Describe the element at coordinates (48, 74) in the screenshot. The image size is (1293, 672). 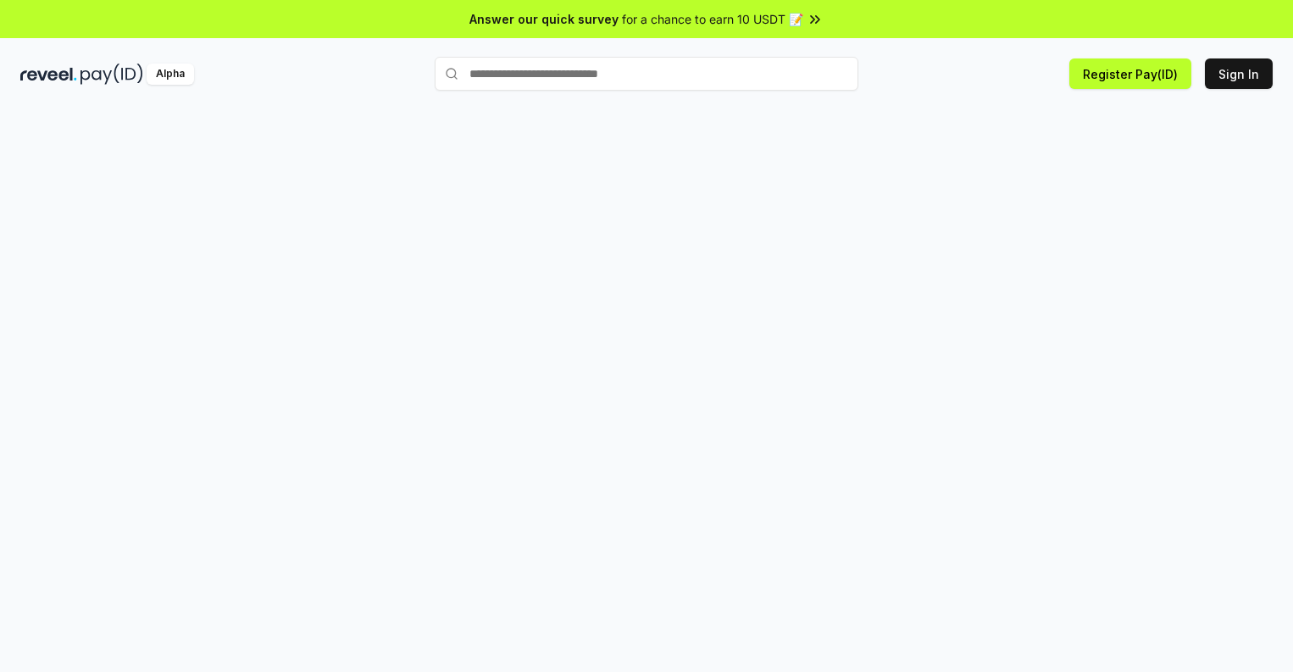
I see `img: reveel_dark` at that location.